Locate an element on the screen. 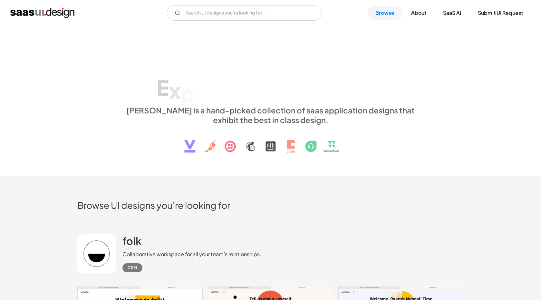 This screenshot has height=300, width=541. form: Email Form is located at coordinates (244, 13).